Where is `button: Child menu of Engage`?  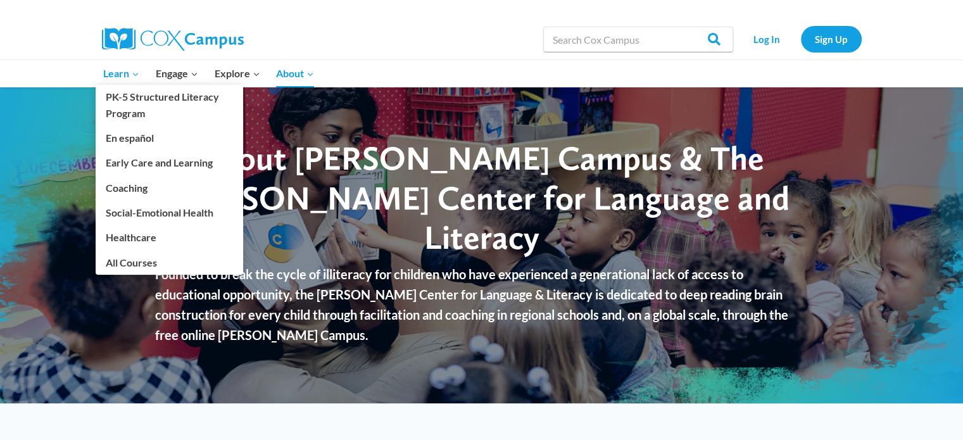
button: Child menu of Engage is located at coordinates (177, 73).